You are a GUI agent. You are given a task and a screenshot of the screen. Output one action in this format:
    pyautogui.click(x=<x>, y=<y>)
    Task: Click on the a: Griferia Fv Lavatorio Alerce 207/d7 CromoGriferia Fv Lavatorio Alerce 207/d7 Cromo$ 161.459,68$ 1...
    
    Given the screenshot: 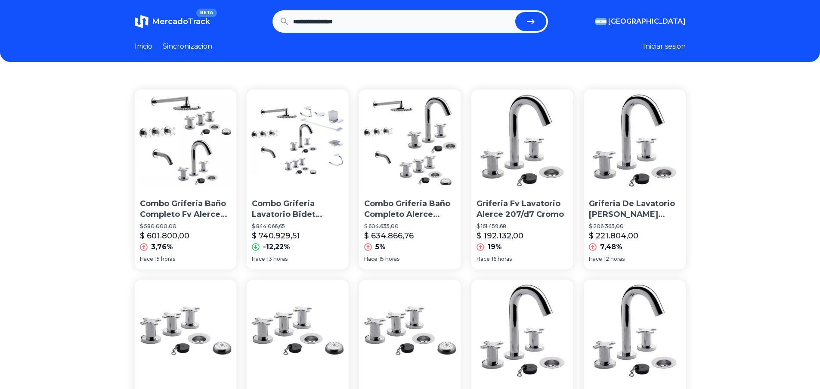 What is the action you would take?
    pyautogui.click(x=522, y=179)
    